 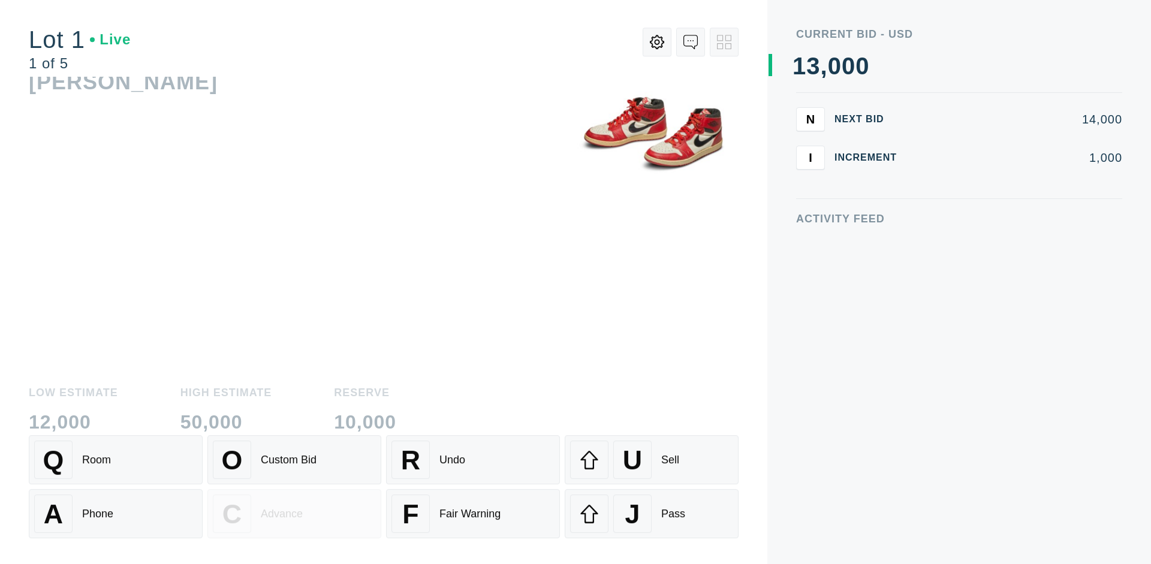 What do you see at coordinates (810, 119) in the screenshot?
I see `span: N` at bounding box center [810, 119].